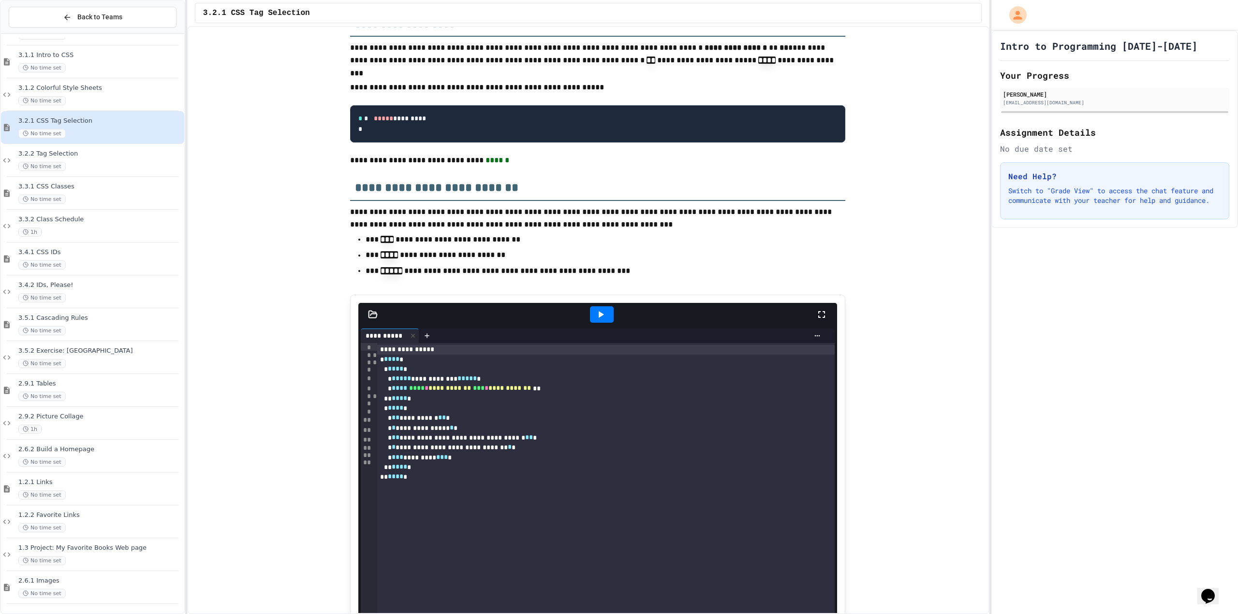 Image resolution: width=1238 pixels, height=614 pixels. I want to click on span: 3.5.1 Cascading Rules, so click(100, 318).